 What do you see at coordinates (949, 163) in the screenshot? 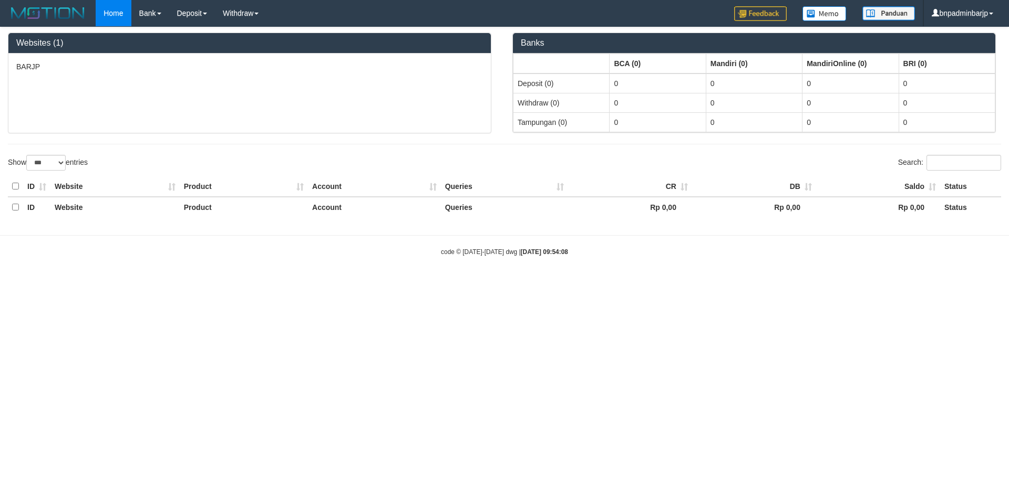
I see `label: Search:` at bounding box center [949, 163].